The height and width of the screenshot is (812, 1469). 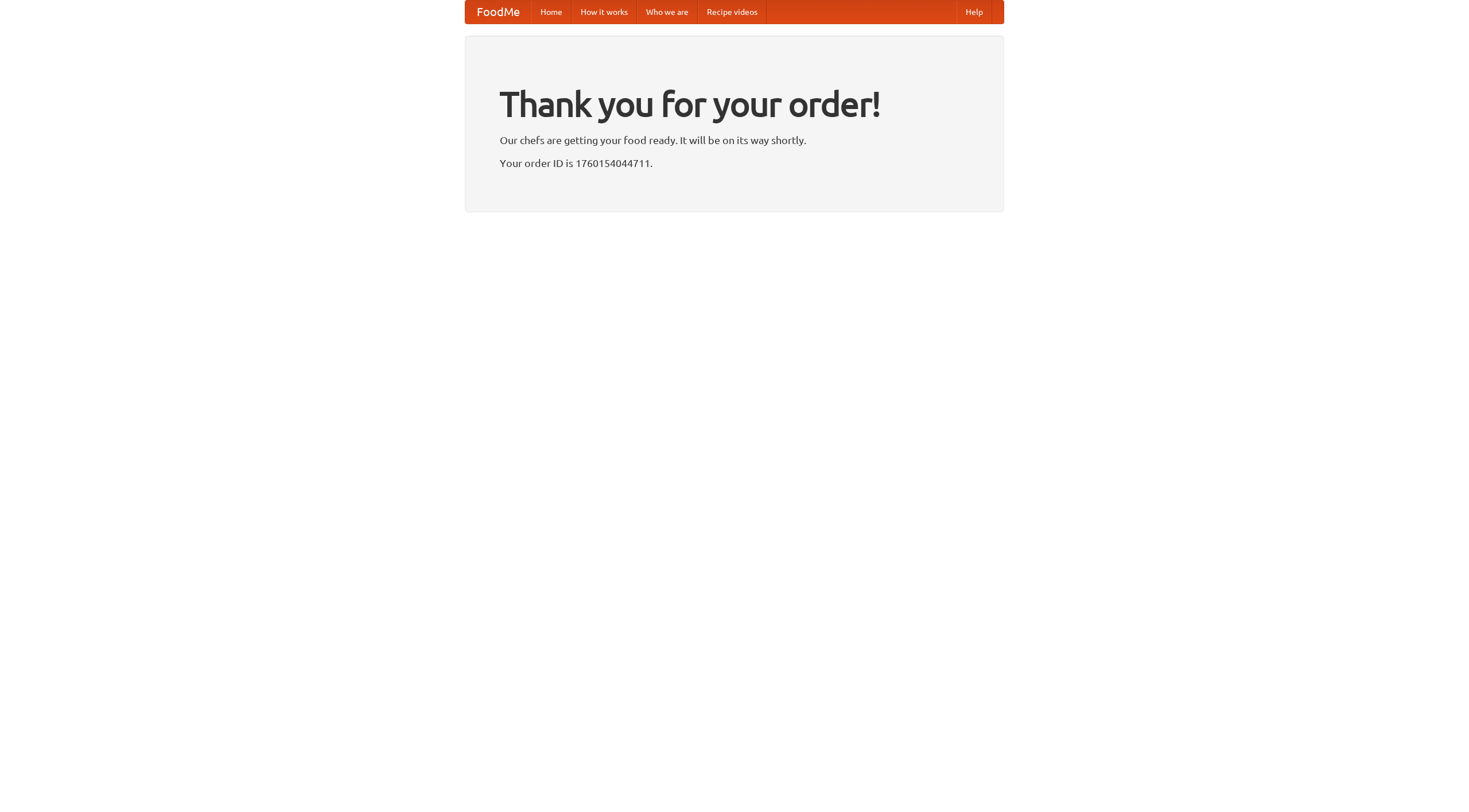 I want to click on a: Help, so click(x=975, y=12).